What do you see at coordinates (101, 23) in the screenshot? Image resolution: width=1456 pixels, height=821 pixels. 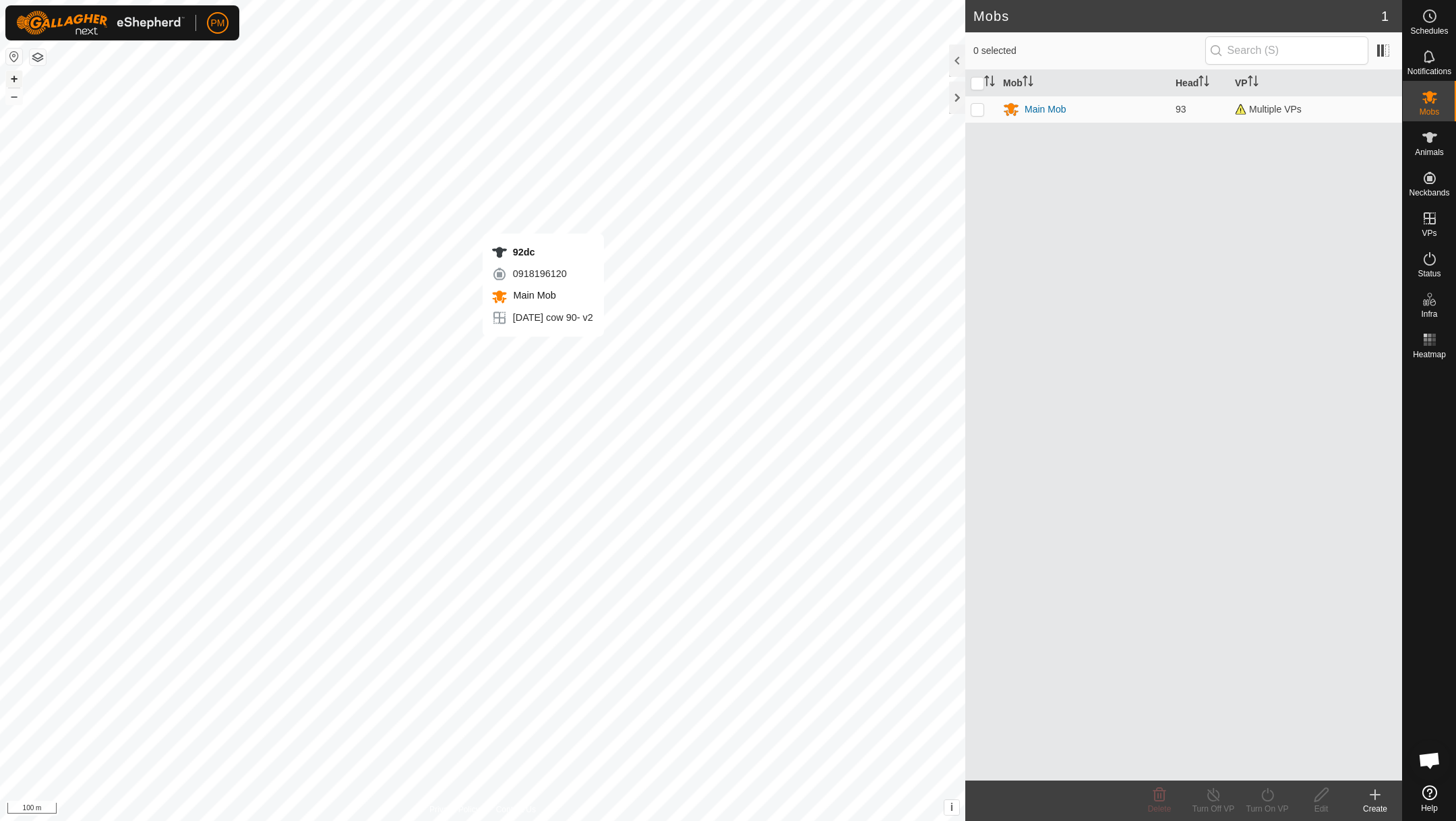 I see `img: Gallagher Logo` at bounding box center [101, 23].